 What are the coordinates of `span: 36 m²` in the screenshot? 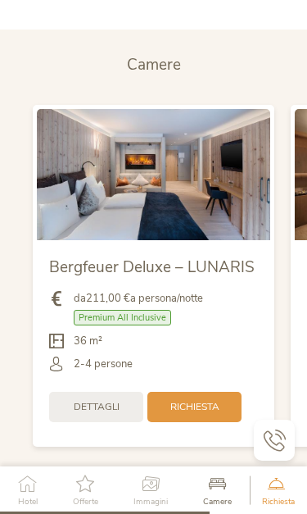 It's located at (88, 341).